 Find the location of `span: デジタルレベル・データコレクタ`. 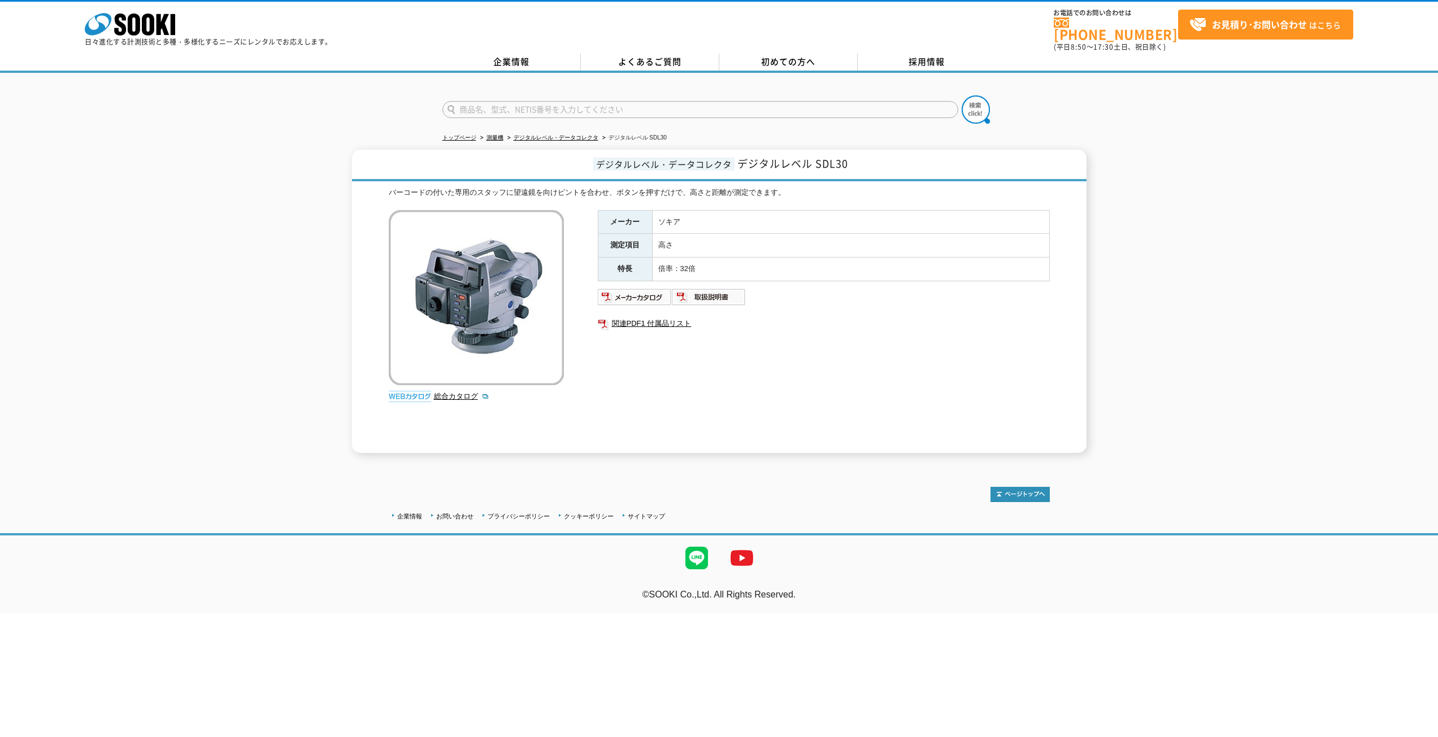

span: デジタルレベル・データコレクタ is located at coordinates (664, 164).